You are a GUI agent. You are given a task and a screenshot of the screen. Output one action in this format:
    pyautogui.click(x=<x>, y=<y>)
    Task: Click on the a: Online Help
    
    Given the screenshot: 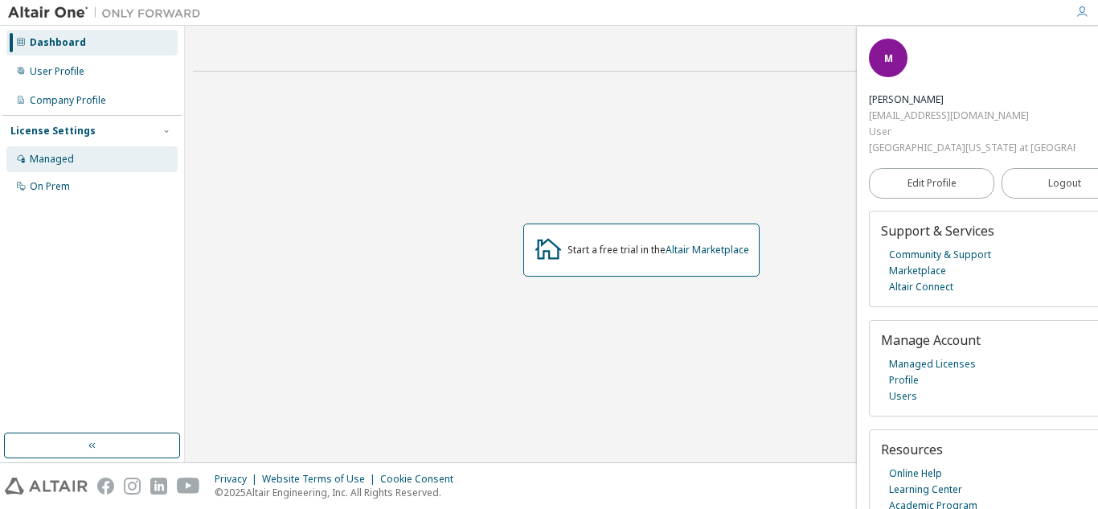 What is the action you would take?
    pyautogui.click(x=915, y=473)
    